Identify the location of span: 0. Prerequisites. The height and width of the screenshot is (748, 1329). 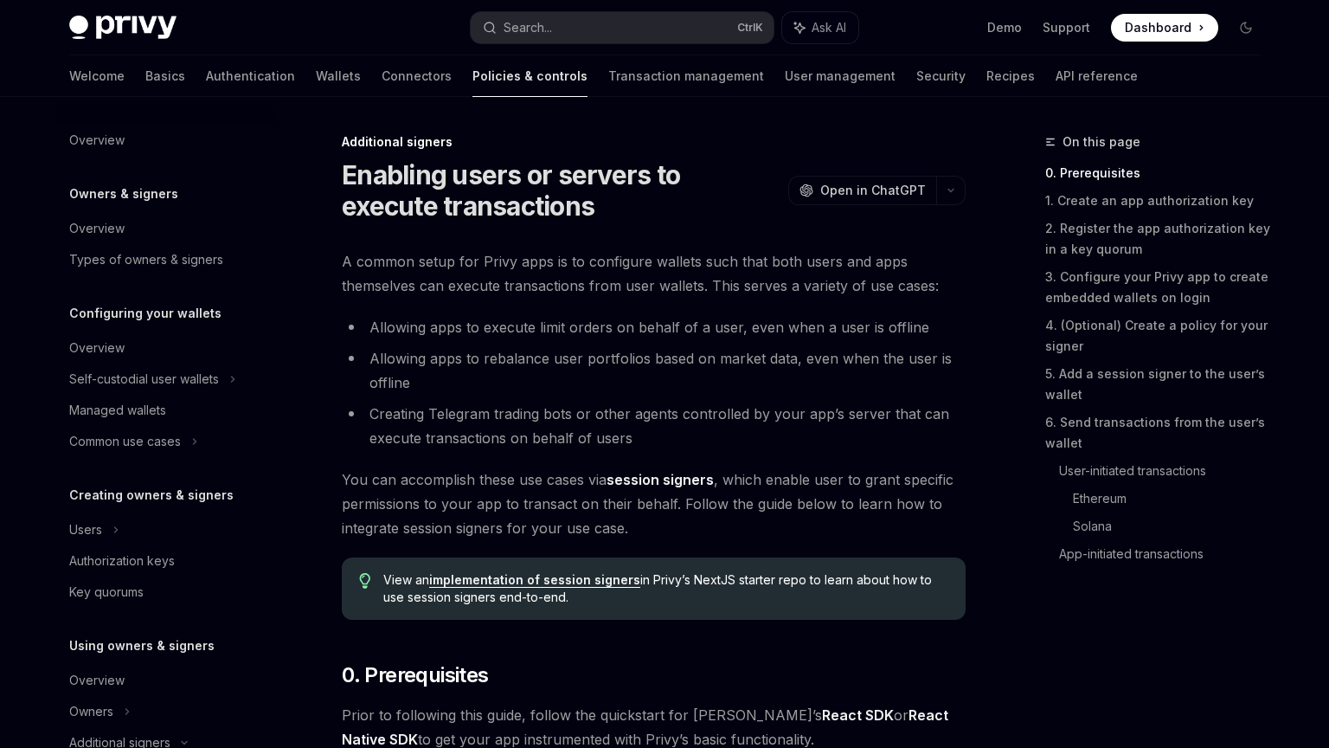
(415, 675).